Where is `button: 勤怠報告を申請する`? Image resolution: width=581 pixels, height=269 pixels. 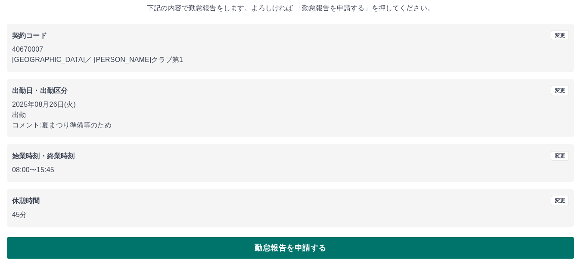 button: 勤怠報告を申請する is located at coordinates (290, 248).